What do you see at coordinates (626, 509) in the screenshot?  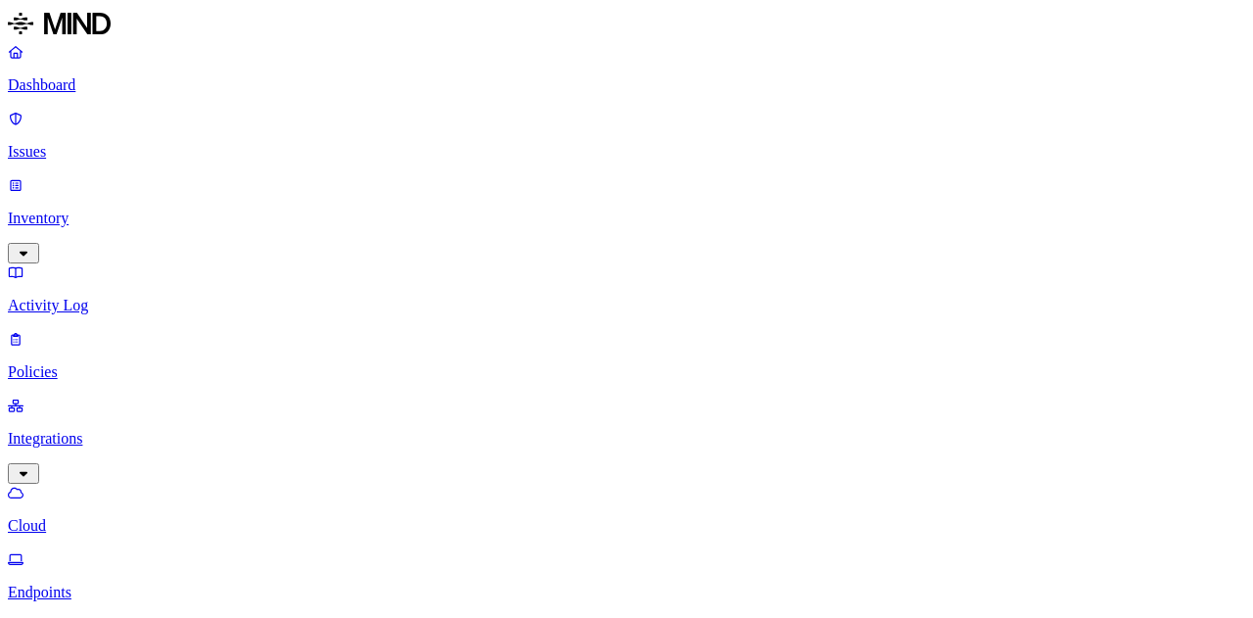 I see `a: Cloud` at bounding box center [626, 509].